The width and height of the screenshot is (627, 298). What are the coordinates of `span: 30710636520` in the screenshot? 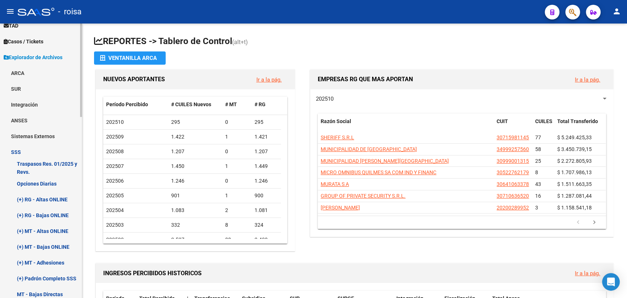 It's located at (513, 196).